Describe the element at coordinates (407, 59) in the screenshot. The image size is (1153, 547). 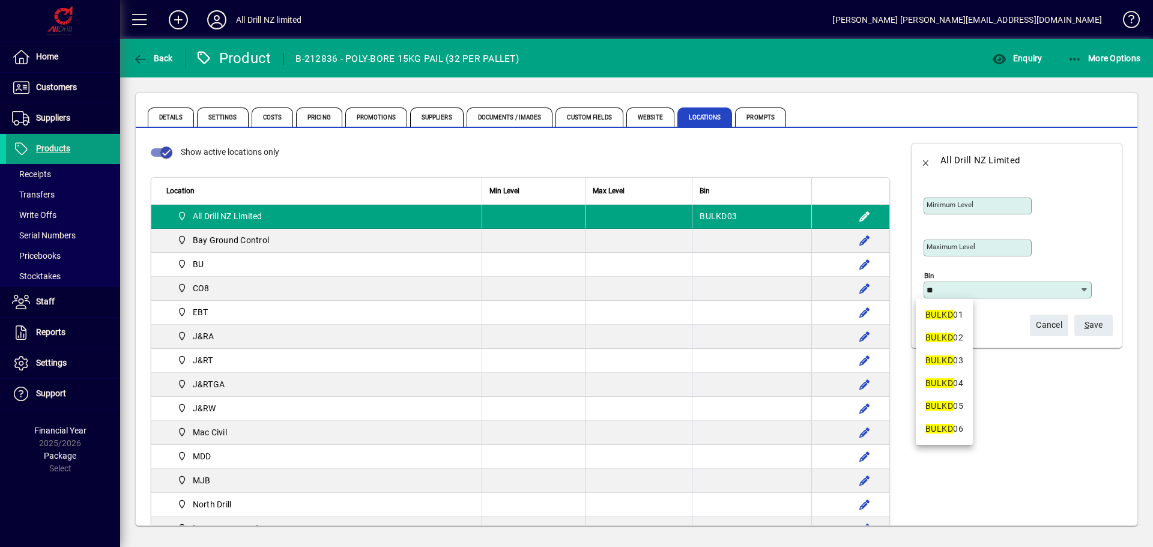
I see `div: B-212836 - POLY-BORE 15KG PAIL (32 PER PALLET)` at that location.